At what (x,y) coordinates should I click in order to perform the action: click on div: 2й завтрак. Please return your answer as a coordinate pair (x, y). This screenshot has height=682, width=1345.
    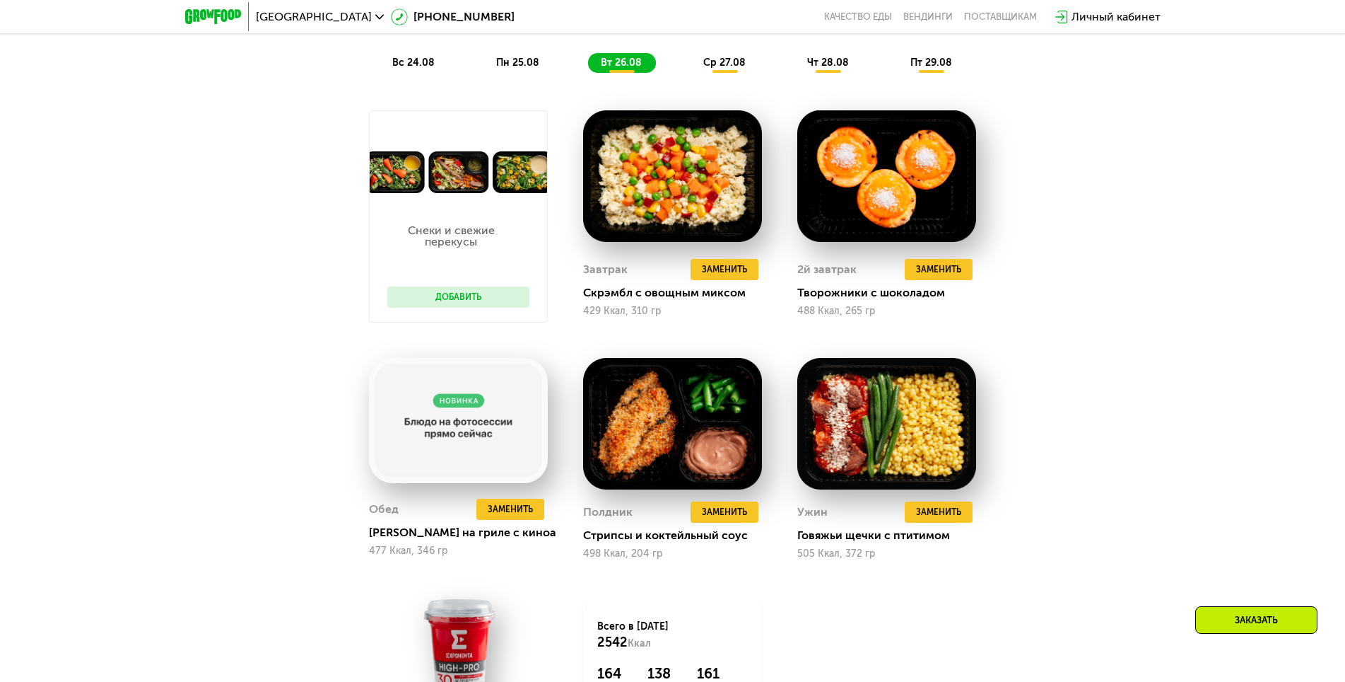
    Looking at the image, I should click on (827, 269).